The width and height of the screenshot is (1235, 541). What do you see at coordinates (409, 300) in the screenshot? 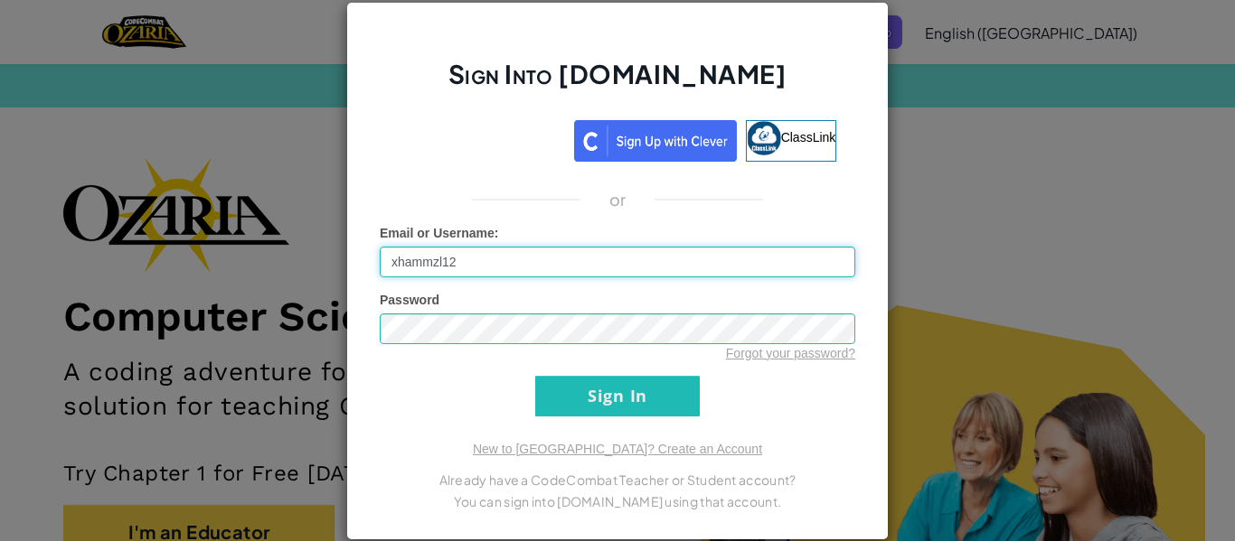
I see `span: Password` at bounding box center [409, 300].